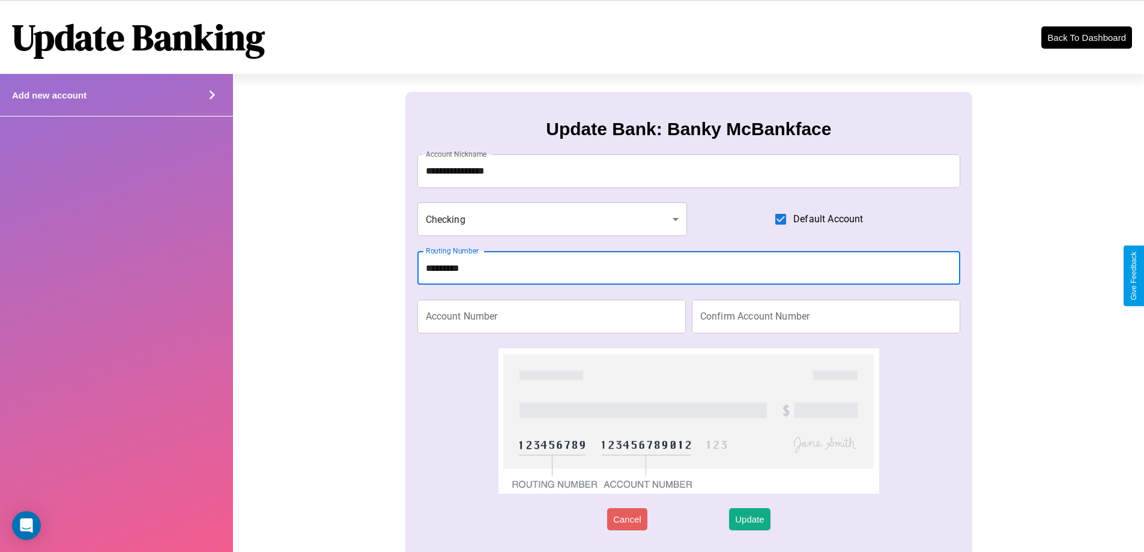  What do you see at coordinates (138, 37) in the screenshot?
I see `h1: Update Banking` at bounding box center [138, 37].